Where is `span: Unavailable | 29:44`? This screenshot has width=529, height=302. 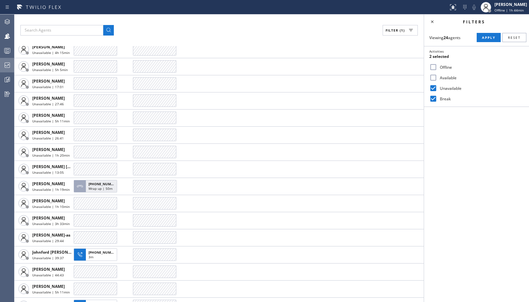 span: Unavailable | 29:44 is located at coordinates (48, 241).